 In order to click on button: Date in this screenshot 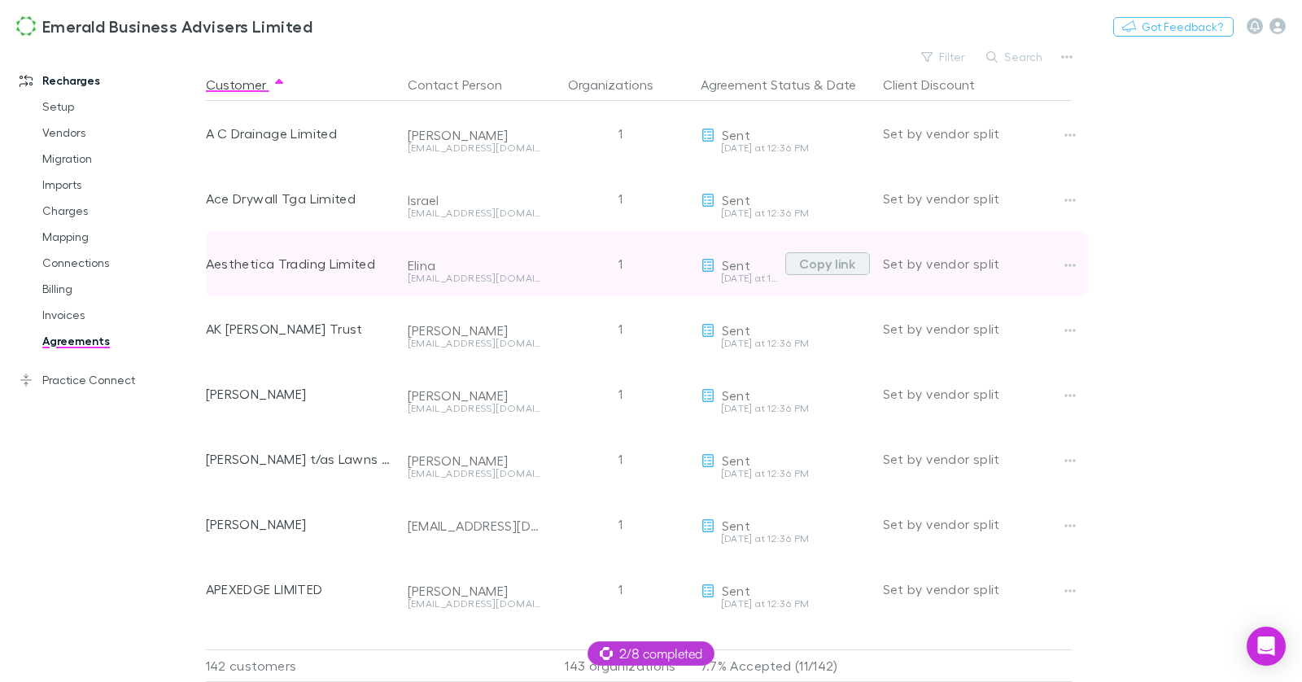, I will do `click(842, 85)`.